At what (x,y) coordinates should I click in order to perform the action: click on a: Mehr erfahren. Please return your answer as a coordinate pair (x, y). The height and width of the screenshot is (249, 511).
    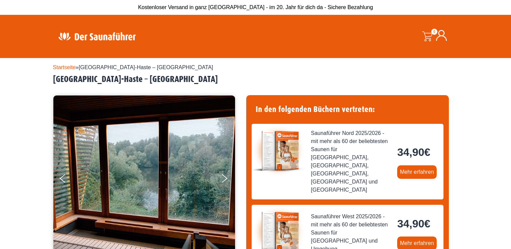
    Looking at the image, I should click on (417, 172).